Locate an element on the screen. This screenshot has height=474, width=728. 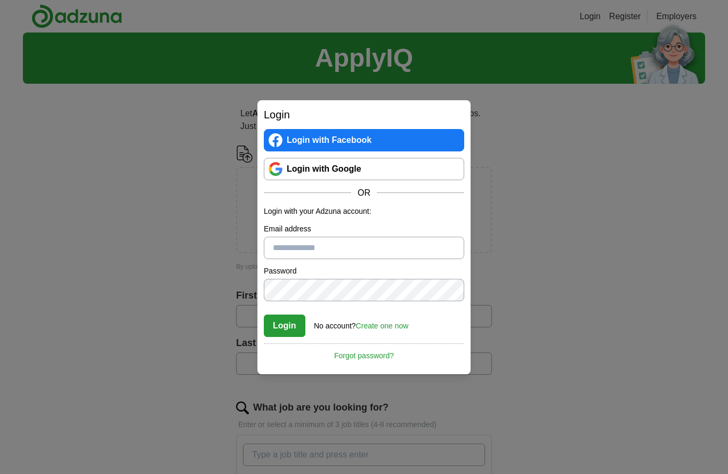
a: Login with Google is located at coordinates (364, 169).